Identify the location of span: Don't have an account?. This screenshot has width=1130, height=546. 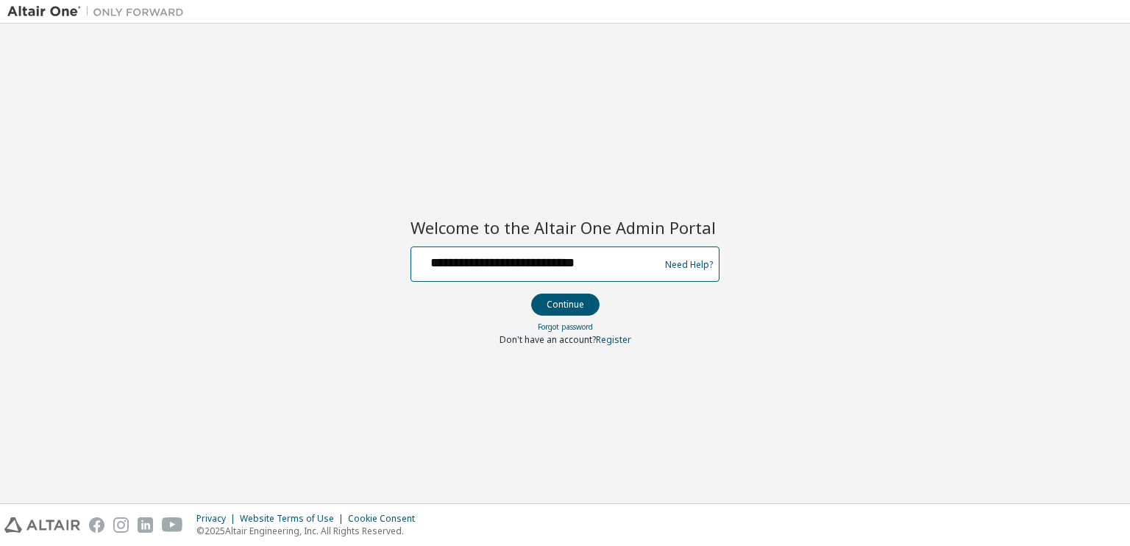
(547, 339).